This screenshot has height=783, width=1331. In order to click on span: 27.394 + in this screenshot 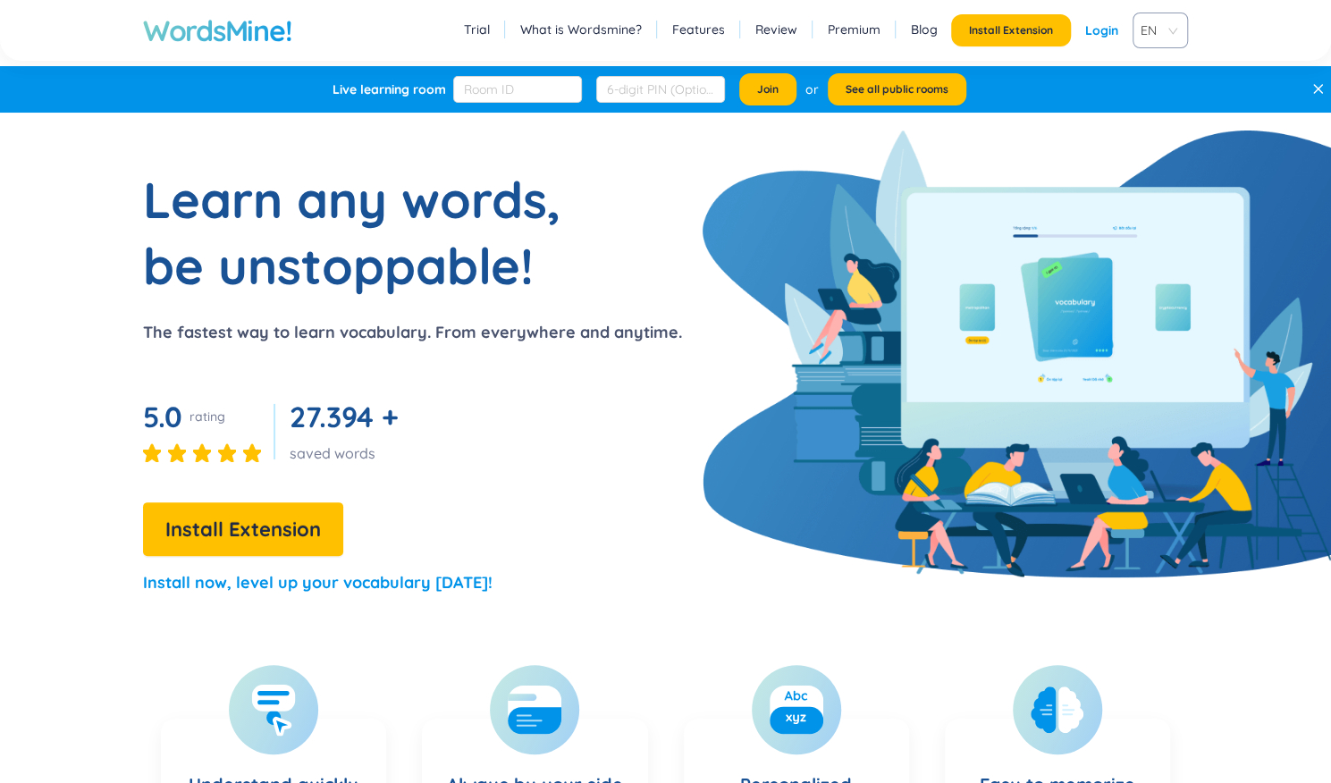, I will do `click(343, 417)`.